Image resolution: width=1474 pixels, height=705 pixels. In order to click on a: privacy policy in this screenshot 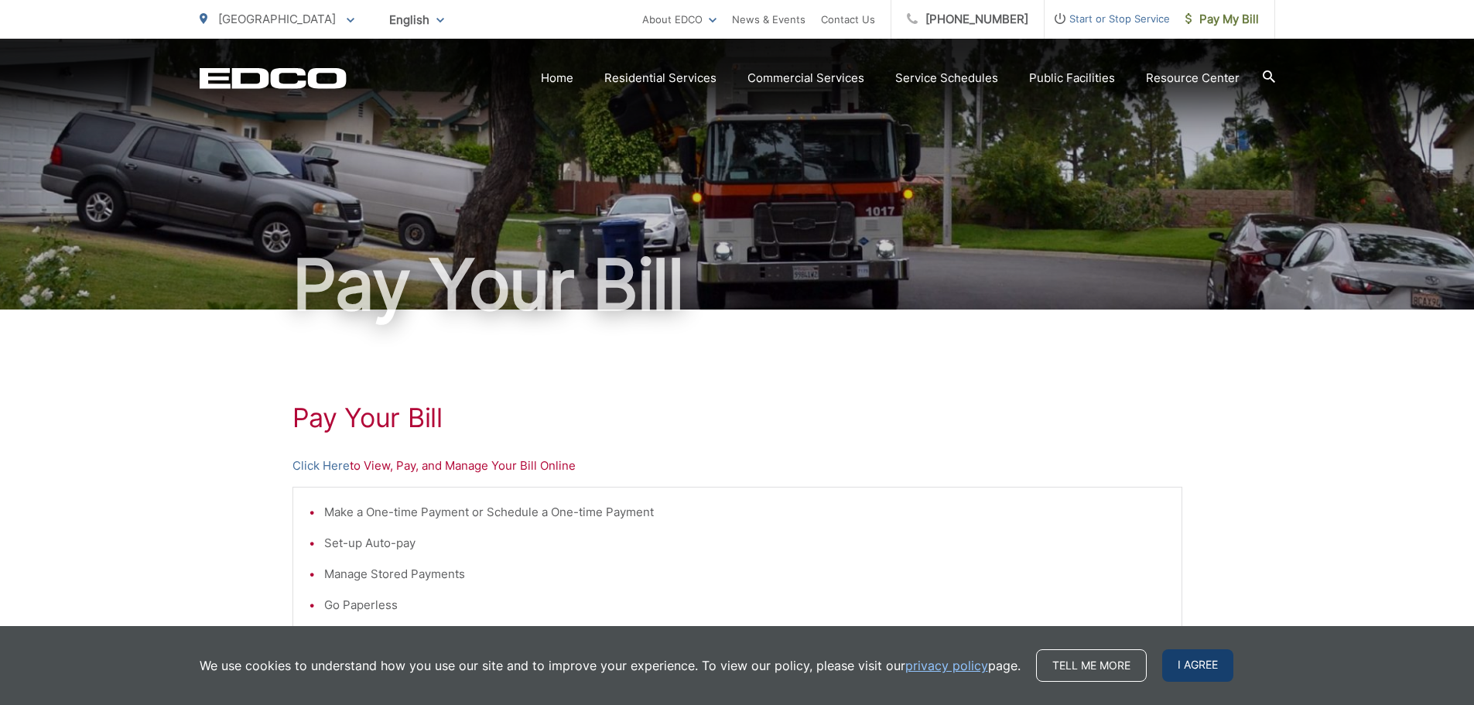, I will do `click(946, 665)`.